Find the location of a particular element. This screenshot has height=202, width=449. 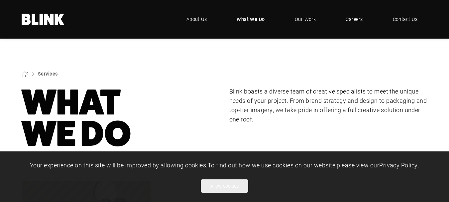

a: About Us is located at coordinates (197, 19).